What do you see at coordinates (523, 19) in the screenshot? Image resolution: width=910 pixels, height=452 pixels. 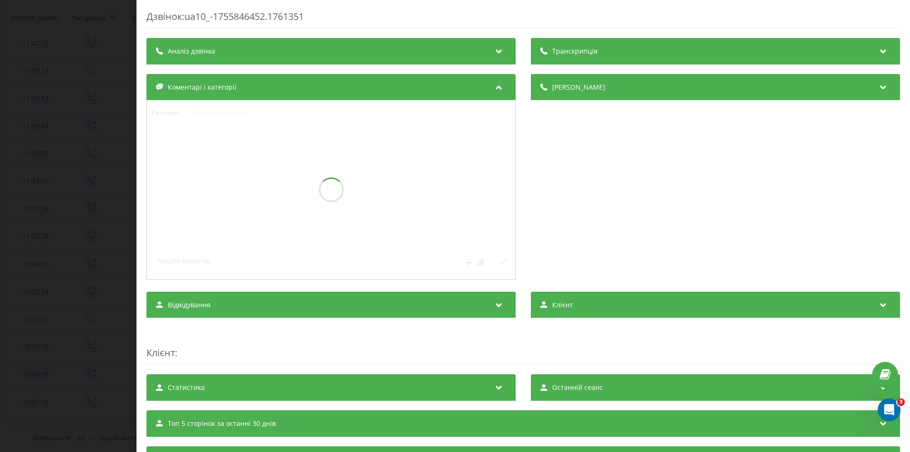 I see `div: Дзвінок : ua10_-1755846452.1761351` at bounding box center [523, 19].